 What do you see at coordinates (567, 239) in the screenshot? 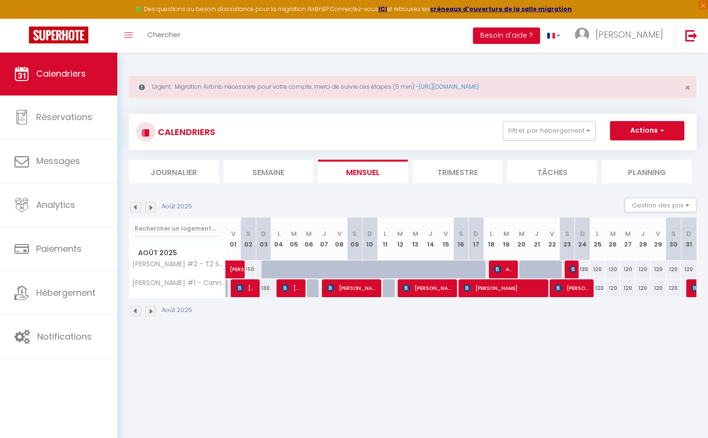
I see `th: 23` at bounding box center [567, 239].